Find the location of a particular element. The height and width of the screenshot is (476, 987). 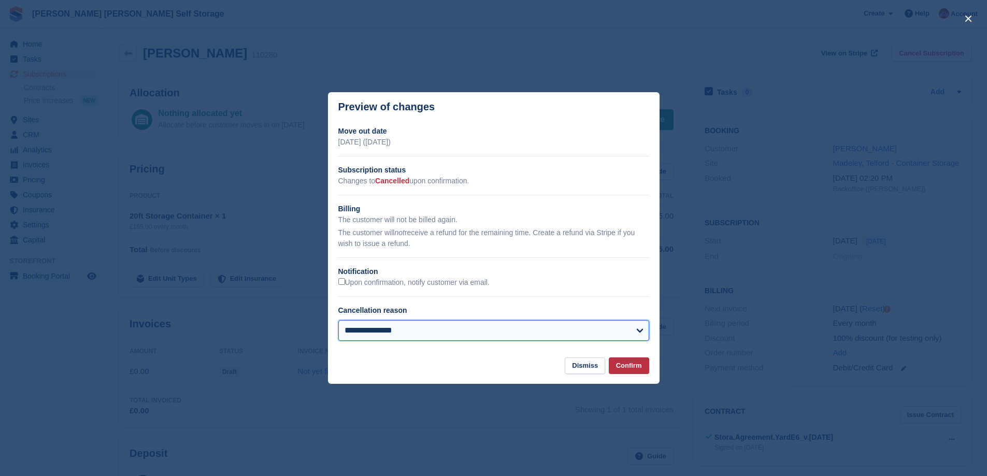

h2: Notification is located at coordinates (494, 272).